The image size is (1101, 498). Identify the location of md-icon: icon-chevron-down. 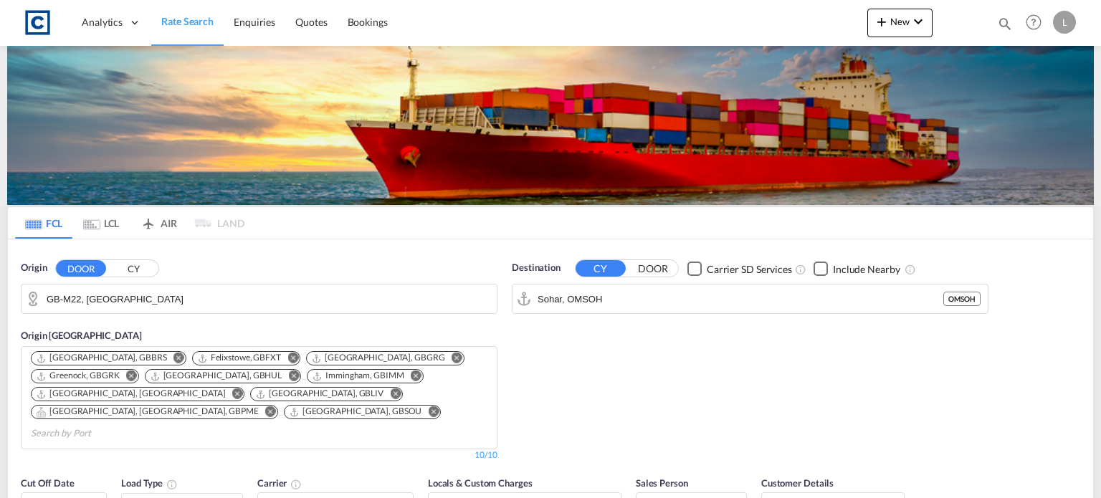
(918, 21).